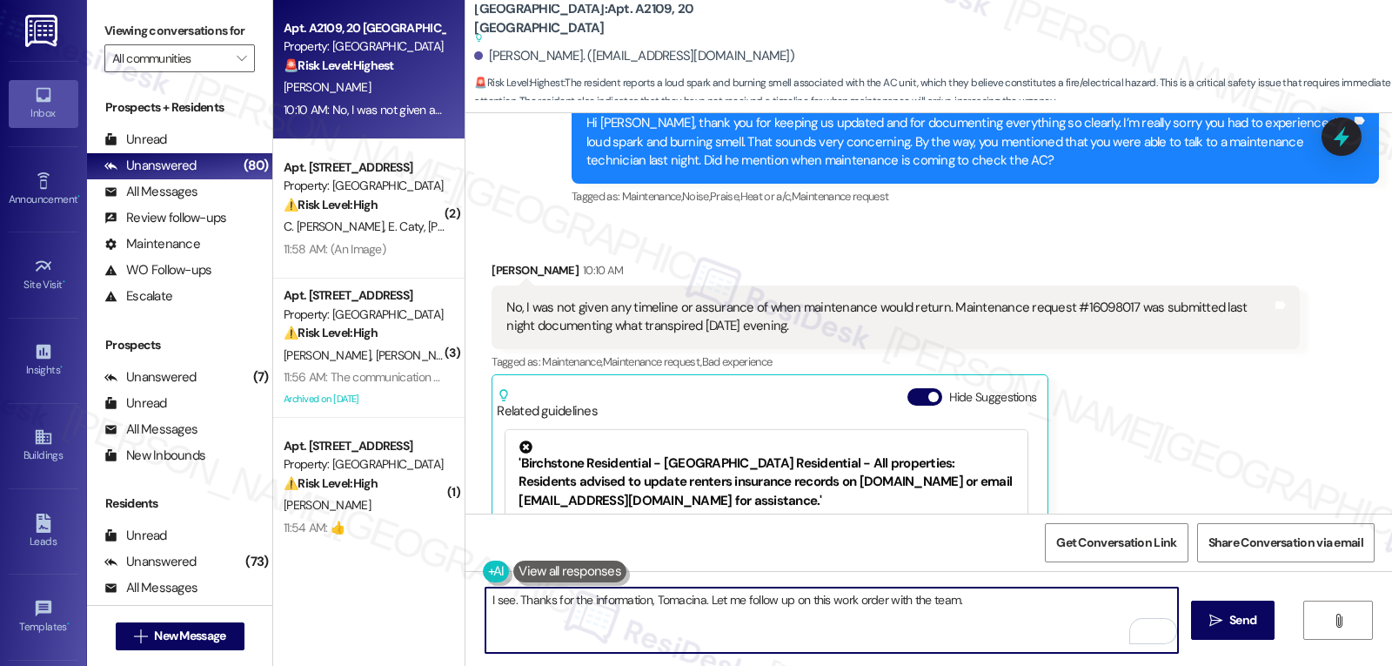  I want to click on div: Related guidelines, so click(547, 404).